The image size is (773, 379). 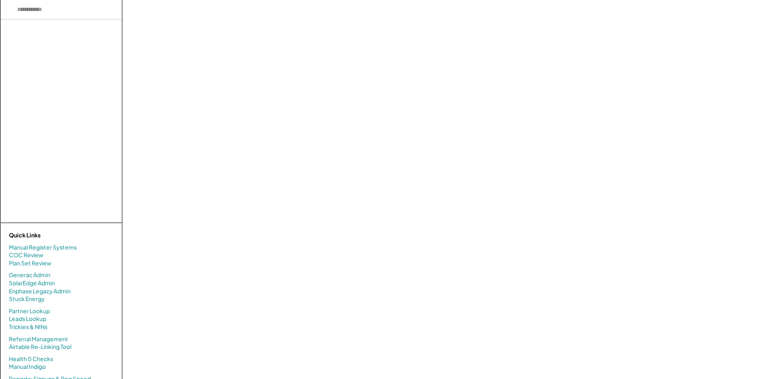 I want to click on a: COC Review, so click(x=26, y=255).